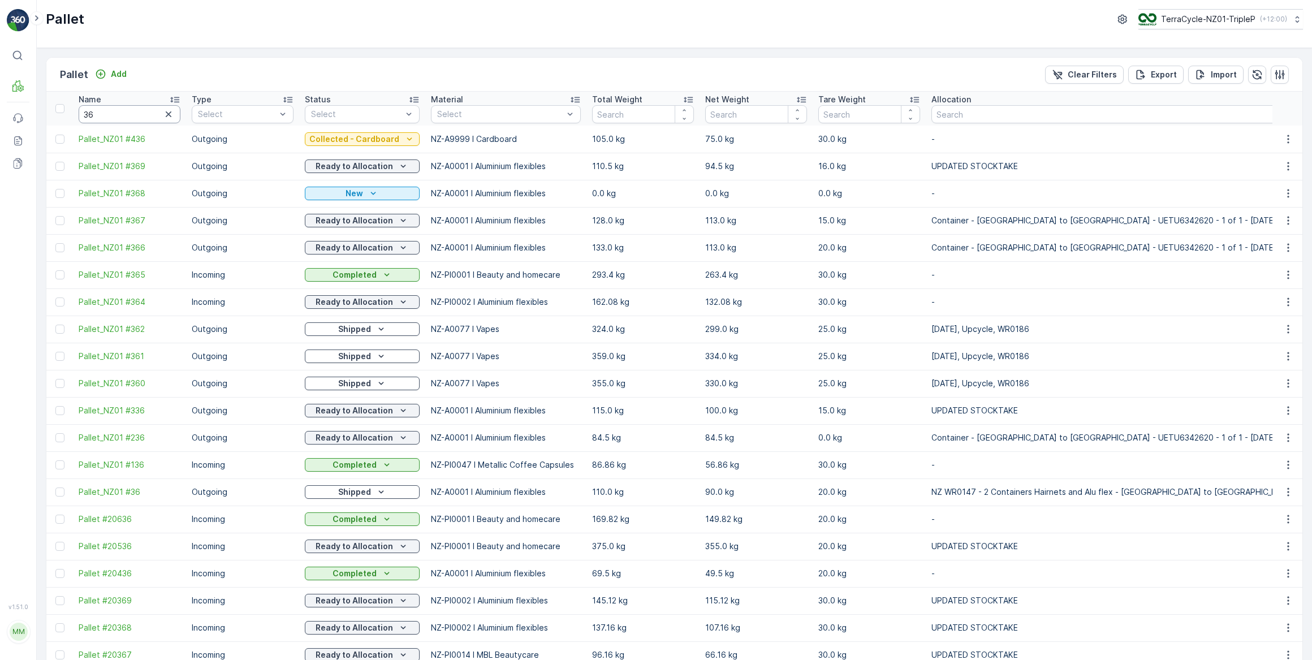 Image resolution: width=1312 pixels, height=660 pixels. Describe the element at coordinates (756, 356) in the screenshot. I see `p: 334.0 kg` at that location.